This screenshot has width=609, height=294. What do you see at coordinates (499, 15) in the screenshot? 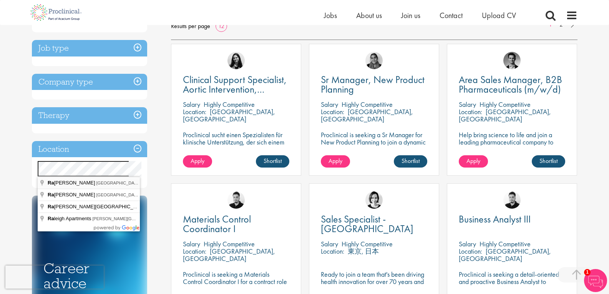
I see `a: Upload CV` at bounding box center [499, 15].